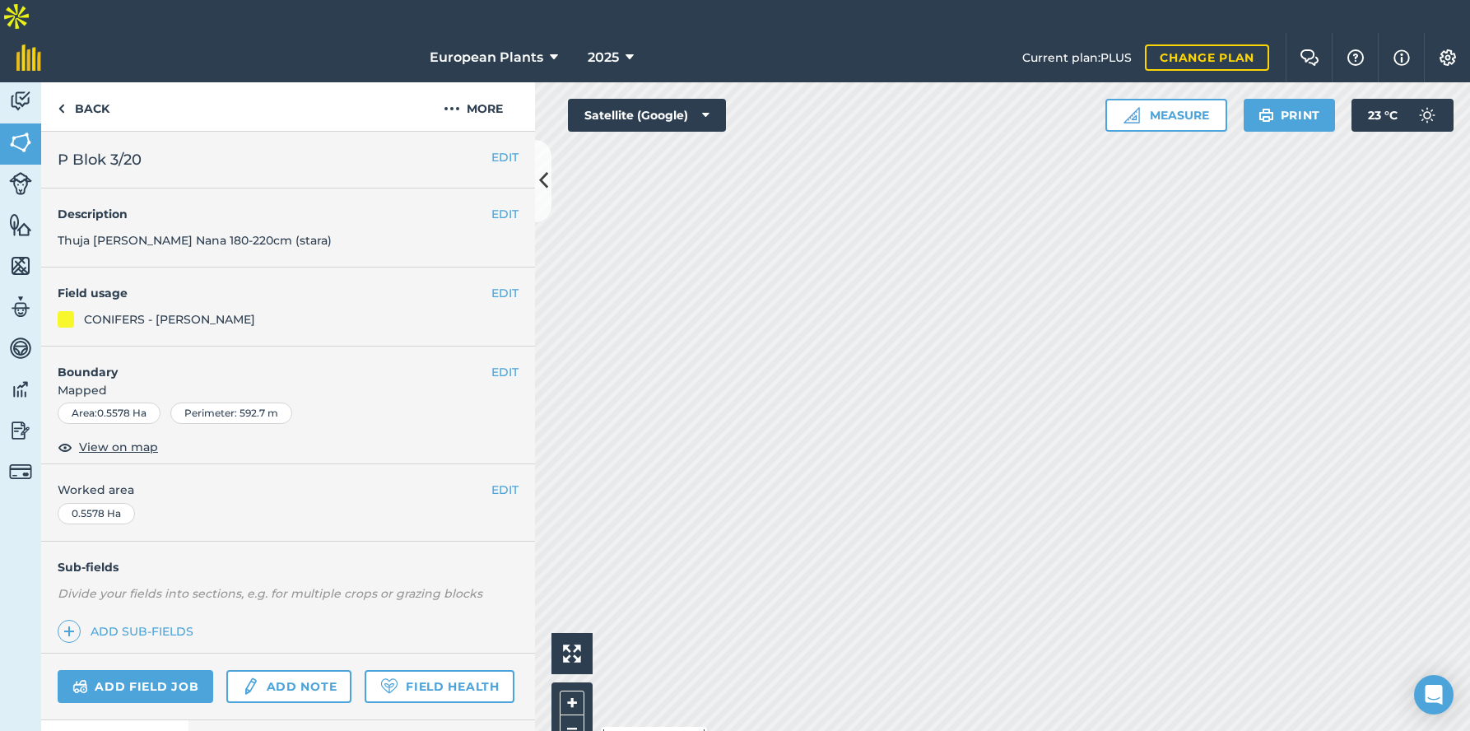 Image resolution: width=1470 pixels, height=731 pixels. I want to click on img: svg+xml;base64,PHN2ZyB4bWxucz0iaHR0cDovL3d3dy53My5vcmcvMjAwMC9zdmciIHdpZHRoPSIxOSIgaGVpZ2h0PSIyNC..., so click(1266, 115).